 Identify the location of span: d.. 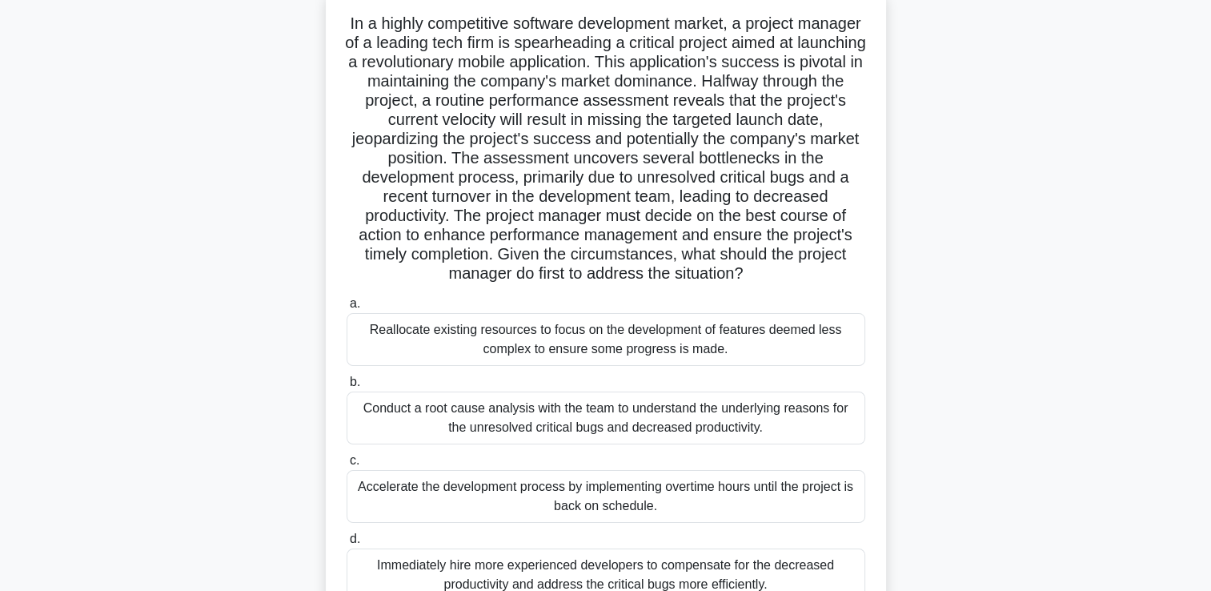
(355, 538).